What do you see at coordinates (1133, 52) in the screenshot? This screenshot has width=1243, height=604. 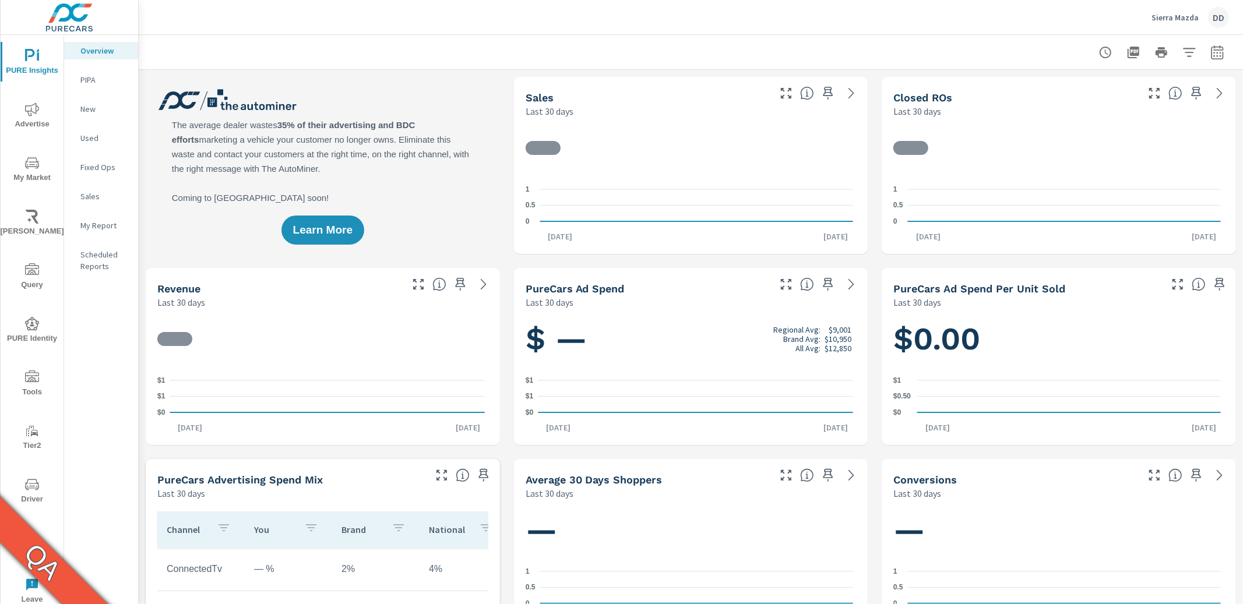 I see `button: "Export Report to PDF"` at bounding box center [1133, 52].